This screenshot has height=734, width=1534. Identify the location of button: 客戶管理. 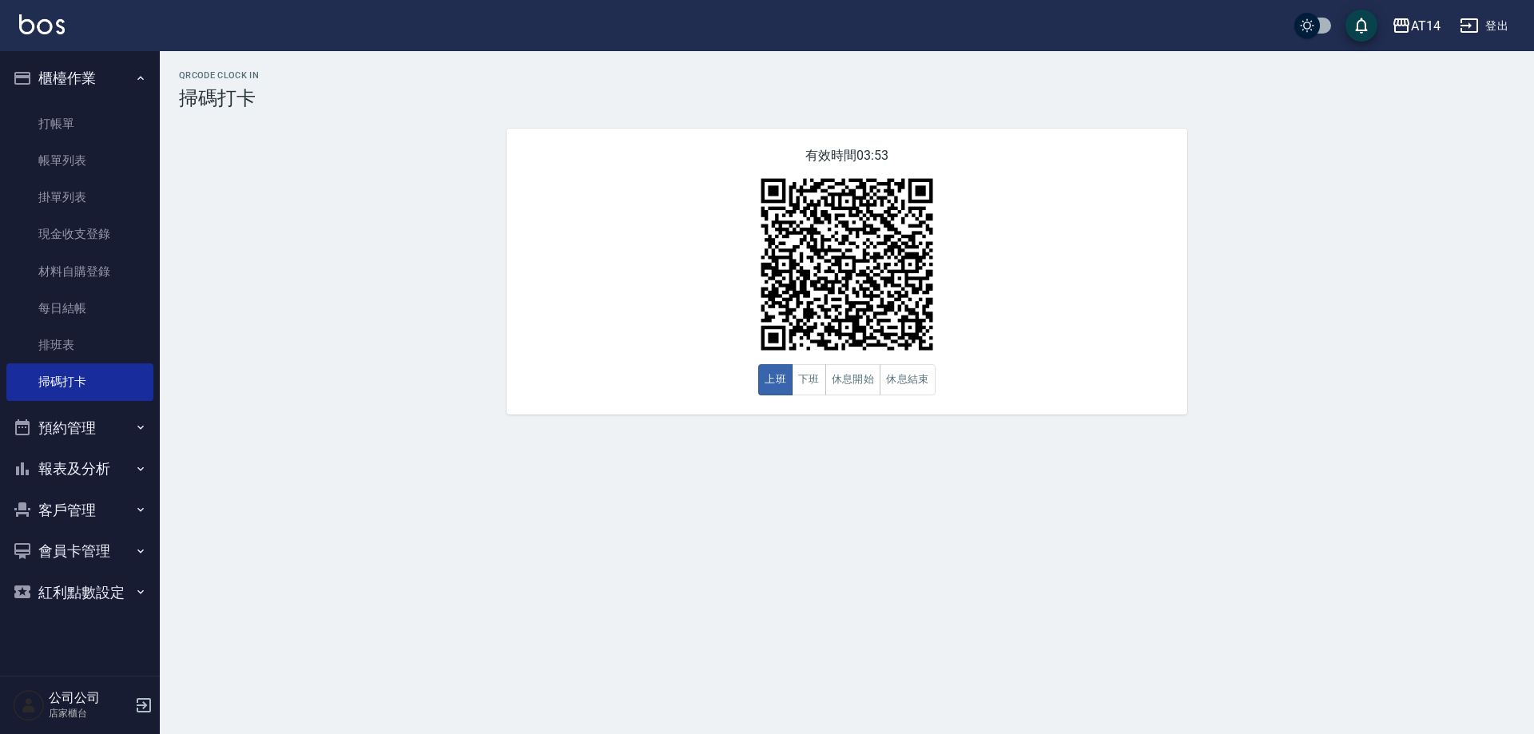
(80, 510).